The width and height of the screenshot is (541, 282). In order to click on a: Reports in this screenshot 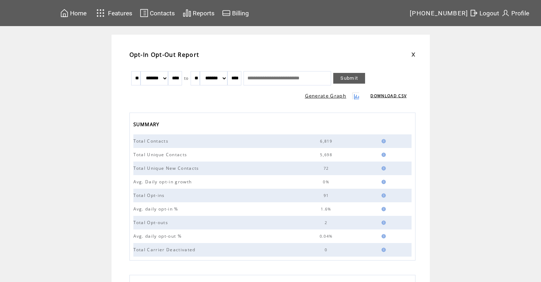, I will do `click(198, 13)`.